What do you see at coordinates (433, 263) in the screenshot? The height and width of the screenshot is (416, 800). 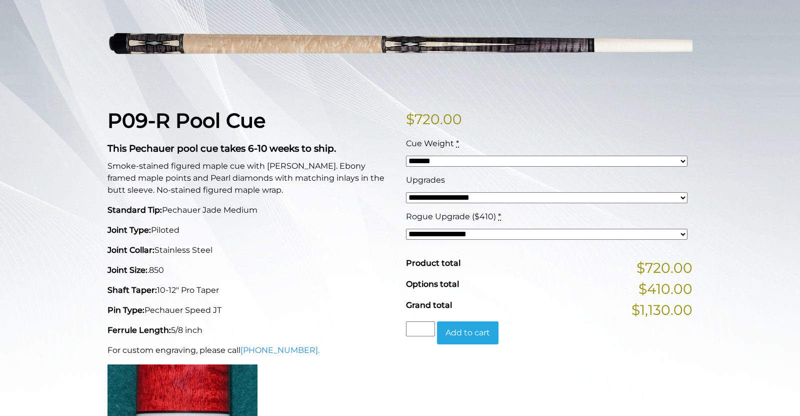 I see `span: Product total` at bounding box center [433, 263].